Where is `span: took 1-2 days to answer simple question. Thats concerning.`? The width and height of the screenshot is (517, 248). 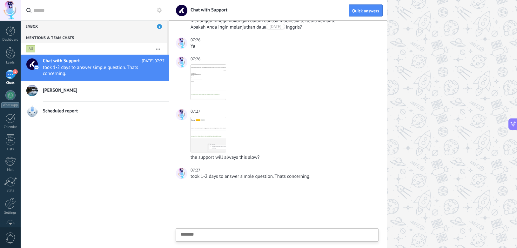 span: took 1-2 days to answer simple question. Thats concerning. is located at coordinates (97, 70).